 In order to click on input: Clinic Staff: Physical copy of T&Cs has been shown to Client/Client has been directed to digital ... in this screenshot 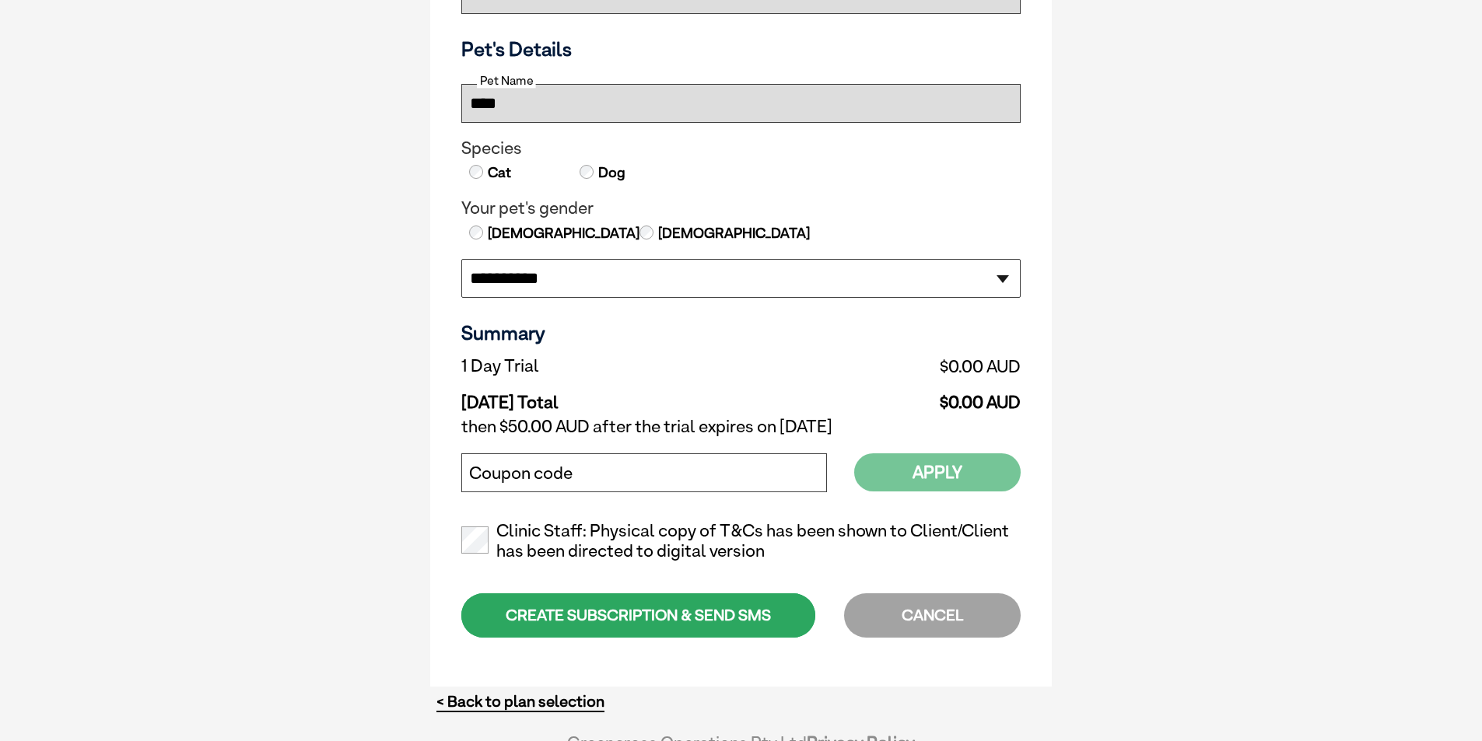, I will do `click(475, 540)`.